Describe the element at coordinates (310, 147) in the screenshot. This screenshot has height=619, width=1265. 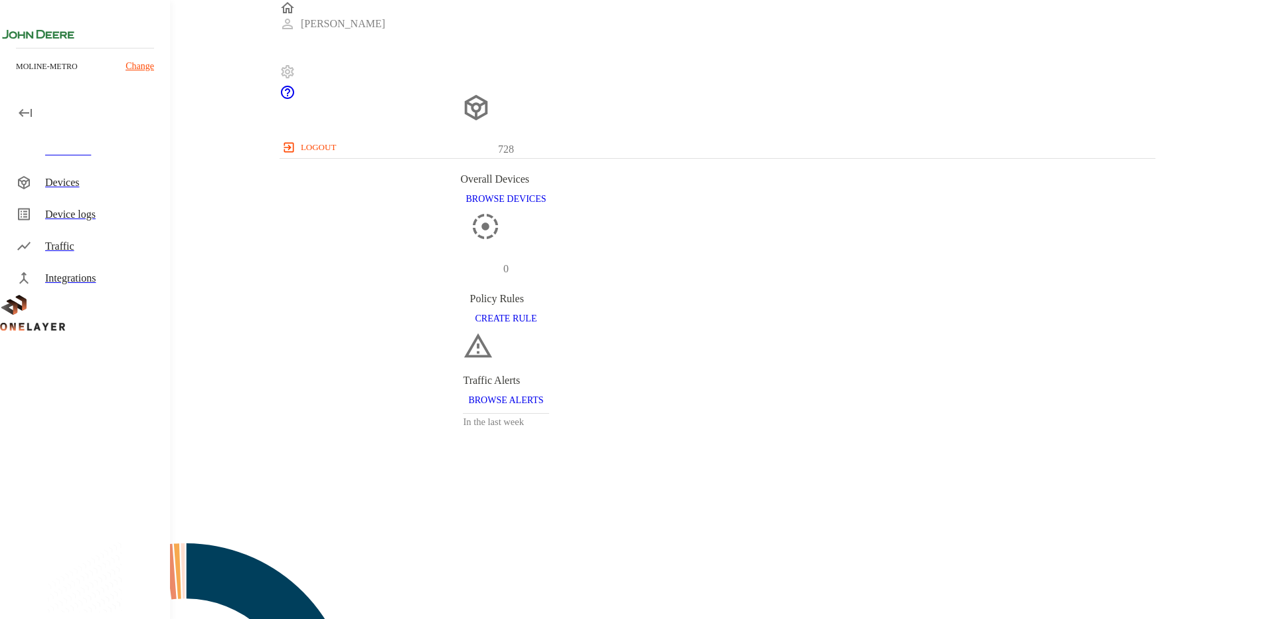
I see `button: logout` at that location.